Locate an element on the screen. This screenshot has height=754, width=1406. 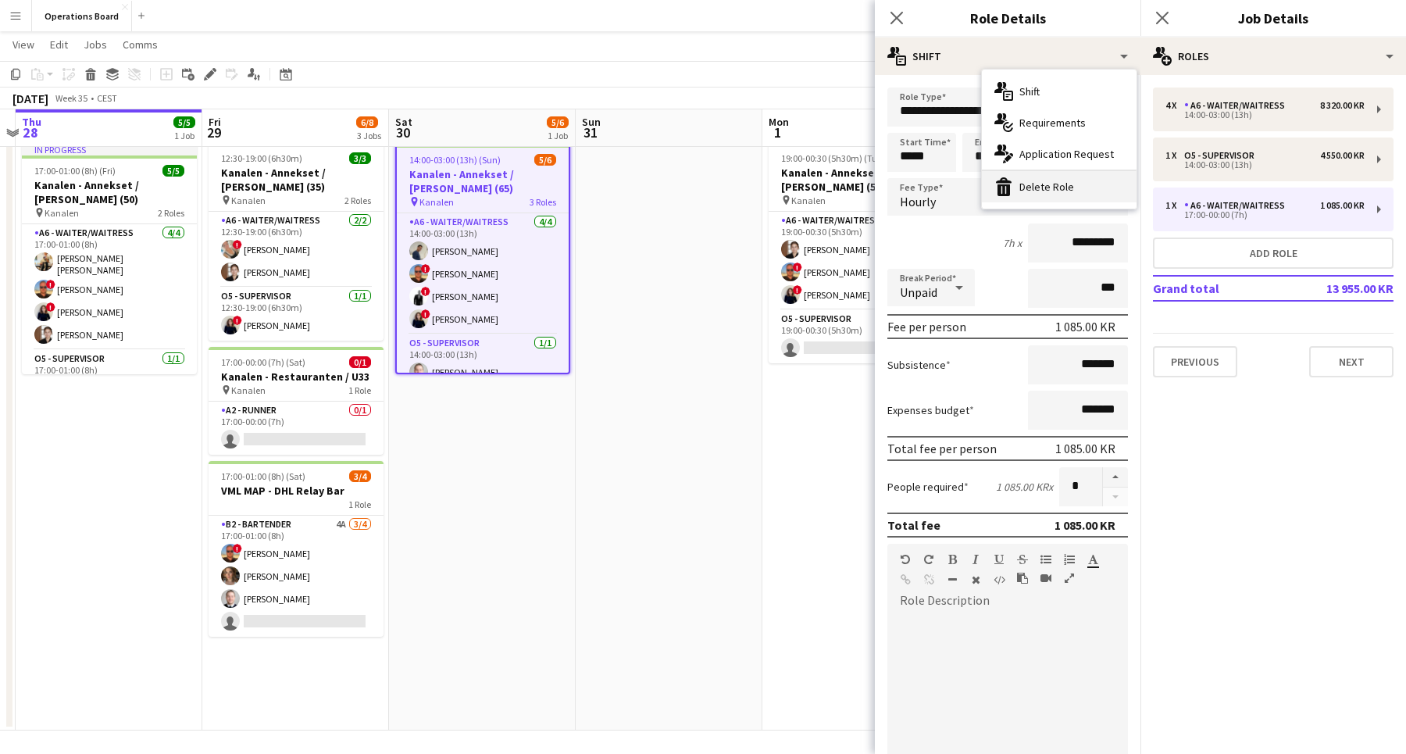
span: Comms is located at coordinates (140, 45).